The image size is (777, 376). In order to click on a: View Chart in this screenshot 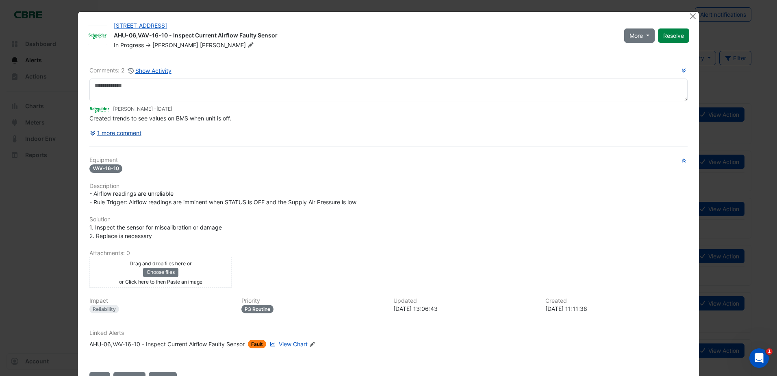, I will do `click(288, 344)`.